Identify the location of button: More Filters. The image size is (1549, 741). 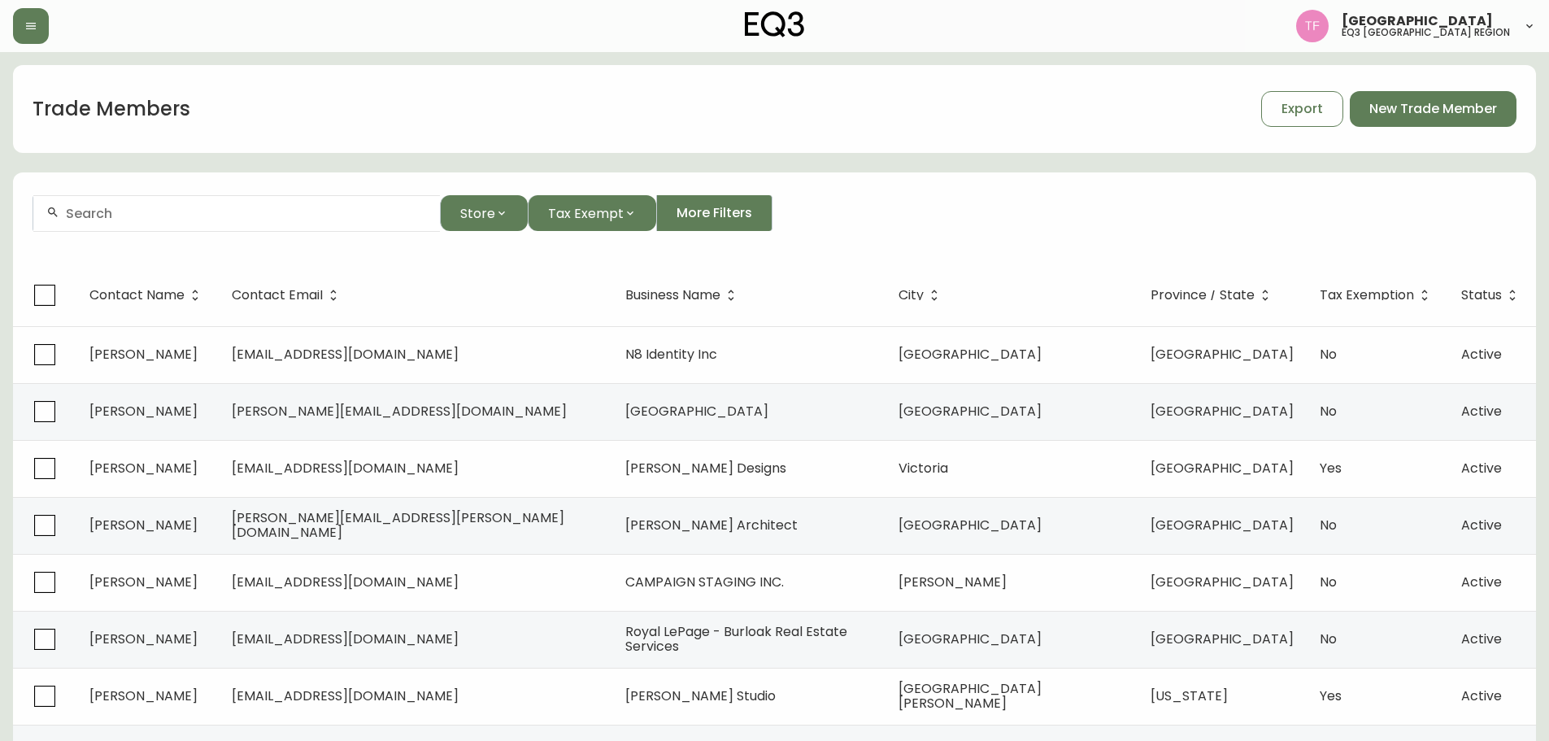
(714, 213).